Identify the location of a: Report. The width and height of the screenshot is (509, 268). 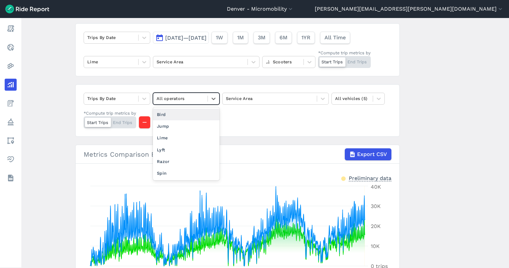
(11, 29).